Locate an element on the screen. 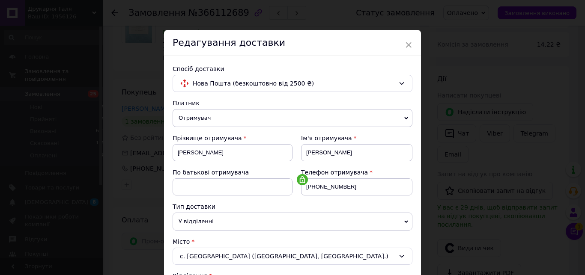 The image size is (585, 275). span: По батькові отримувача is located at coordinates (211, 173).